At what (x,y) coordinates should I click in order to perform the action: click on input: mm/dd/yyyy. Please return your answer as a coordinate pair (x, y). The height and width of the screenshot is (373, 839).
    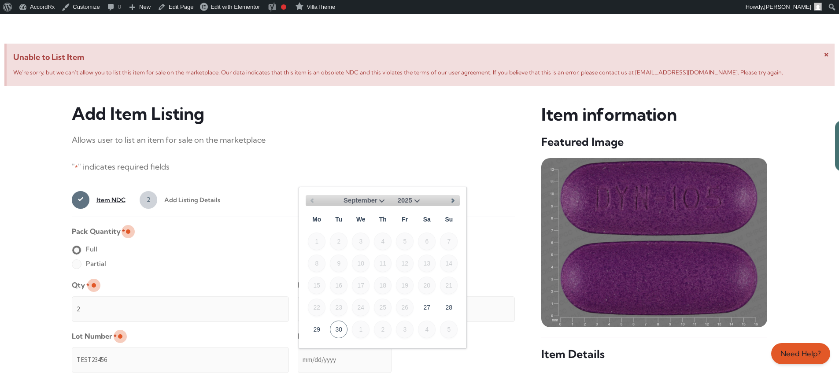
    Looking at the image, I should click on (344, 360).